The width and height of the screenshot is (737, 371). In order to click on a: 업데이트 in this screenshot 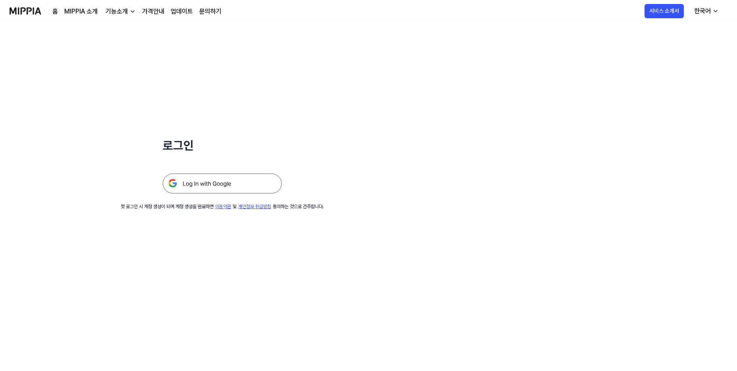, I will do `click(182, 12)`.